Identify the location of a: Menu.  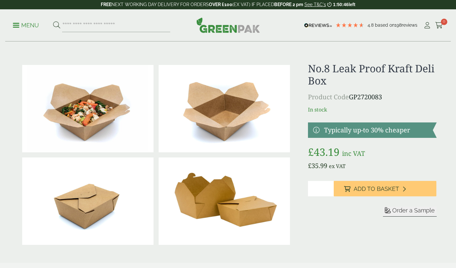
(26, 25).